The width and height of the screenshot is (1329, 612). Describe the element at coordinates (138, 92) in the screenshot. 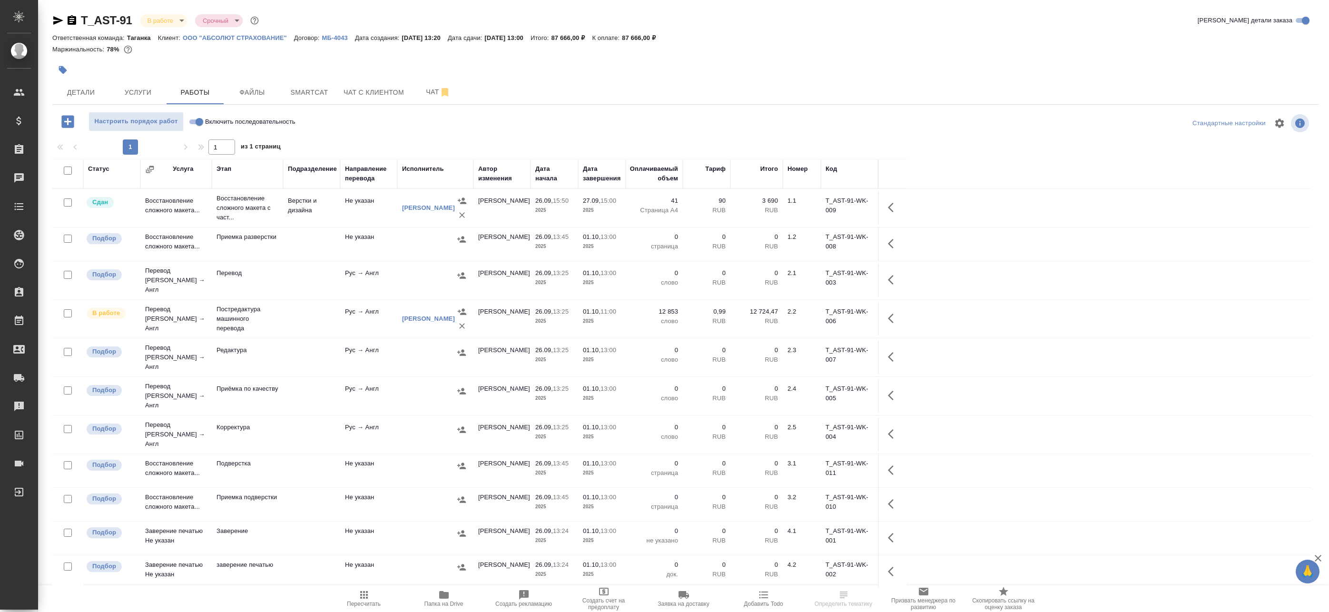

I see `span: Услуги` at that location.